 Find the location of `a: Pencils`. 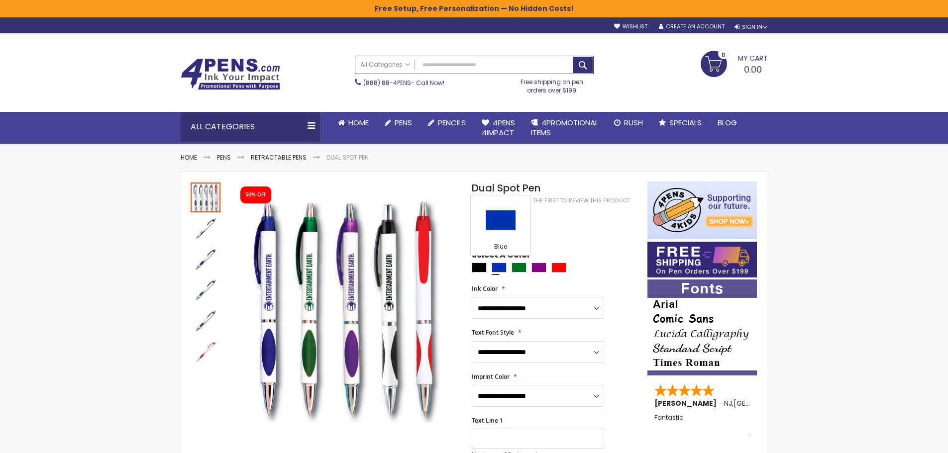

a: Pencils is located at coordinates (447, 123).